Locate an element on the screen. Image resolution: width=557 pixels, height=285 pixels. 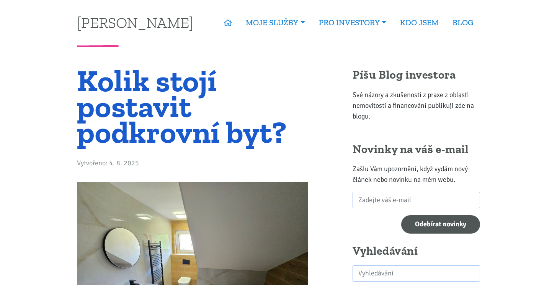
input: Zadejte váš e-mail is located at coordinates (416, 200).